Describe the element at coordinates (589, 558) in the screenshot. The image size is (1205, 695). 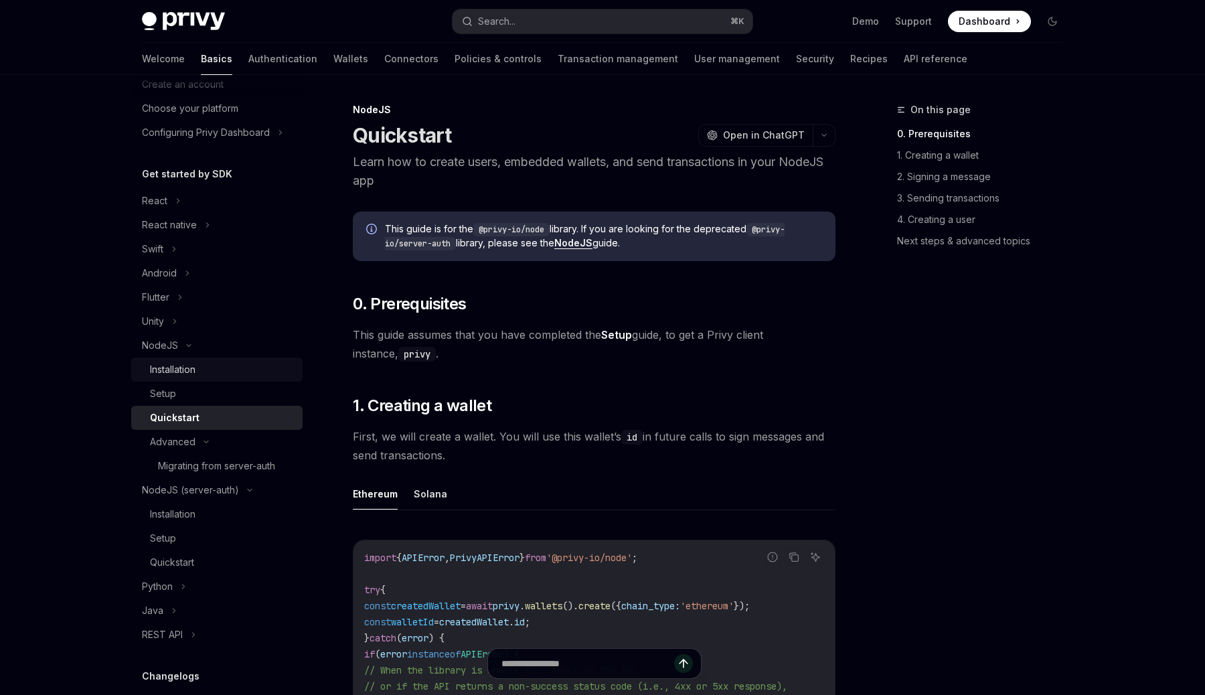
I see `span: '@privy-io/node'` at that location.